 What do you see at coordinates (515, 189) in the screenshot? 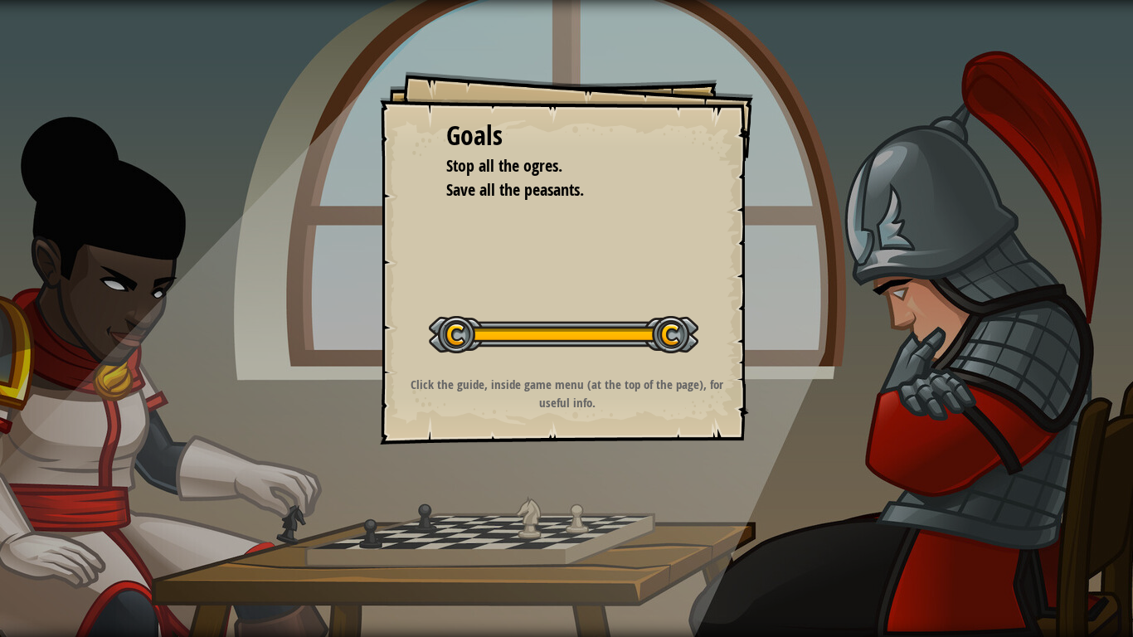
I see `span: Save all the peasants.` at bounding box center [515, 189].